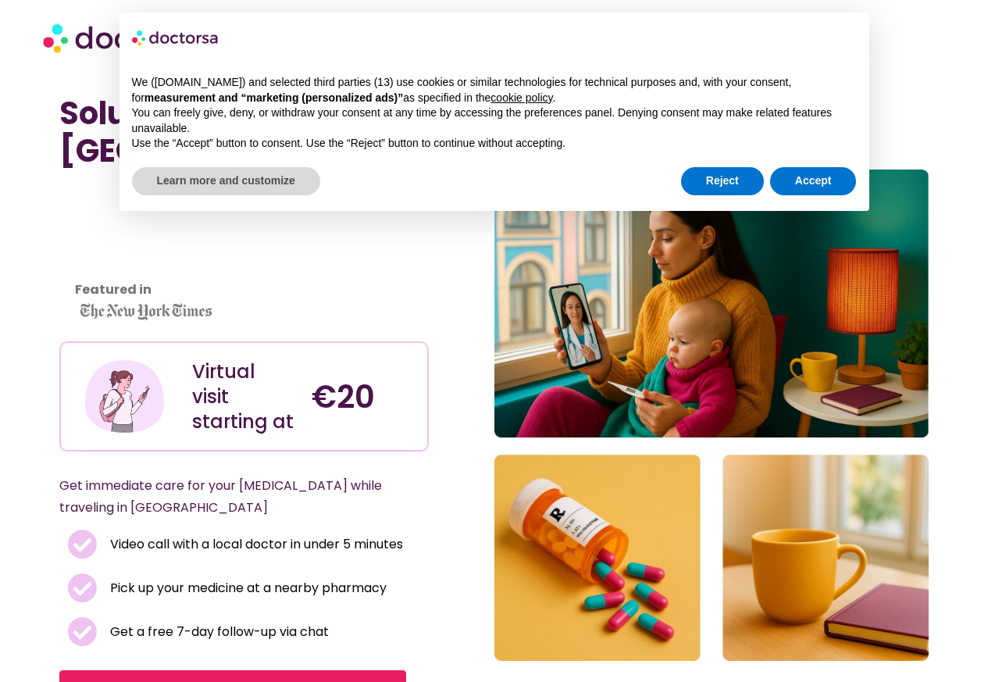 This screenshot has height=682, width=988. Describe the element at coordinates (124, 396) in the screenshot. I see `img: Illustration depicting a young woman in a casual outfit, engaged with her smartphone. She has a p...` at that location.